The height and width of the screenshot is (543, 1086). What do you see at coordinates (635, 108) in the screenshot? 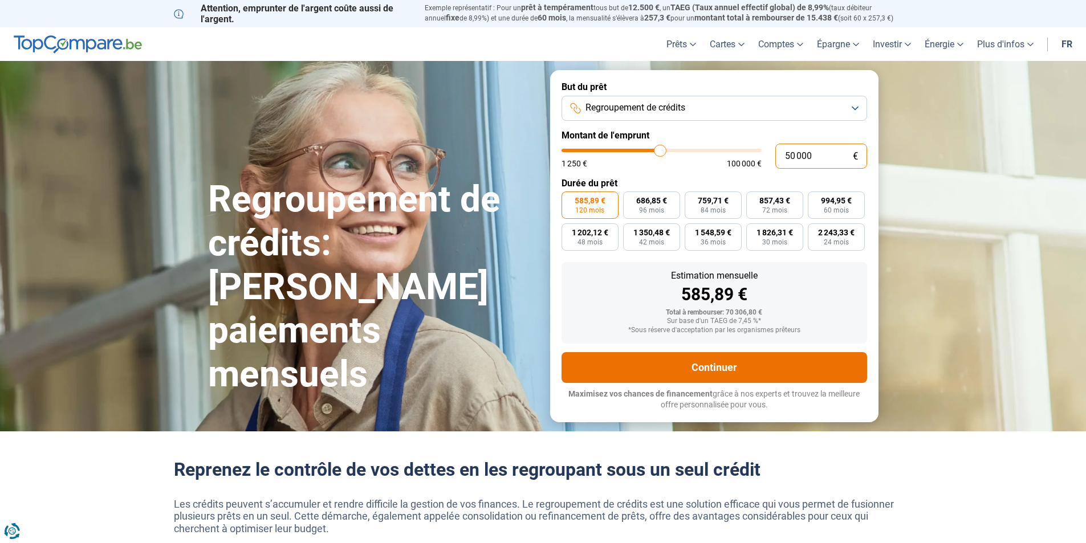
I see `span: Regroupement de crédits` at bounding box center [635, 108].